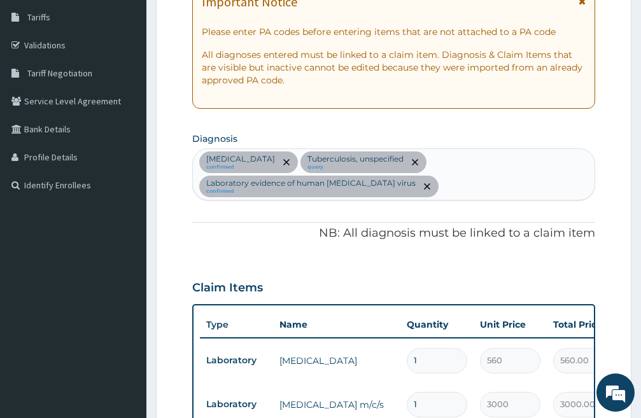 The image size is (641, 418). Describe the element at coordinates (337, 325) in the screenshot. I see `th: Name` at that location.